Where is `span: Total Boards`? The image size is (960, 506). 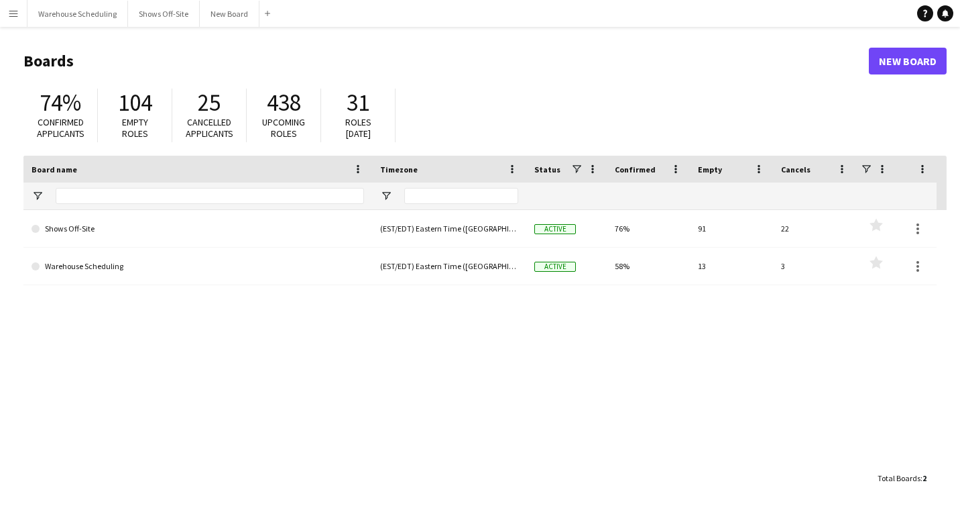 span: Total Boards is located at coordinates (899, 478).